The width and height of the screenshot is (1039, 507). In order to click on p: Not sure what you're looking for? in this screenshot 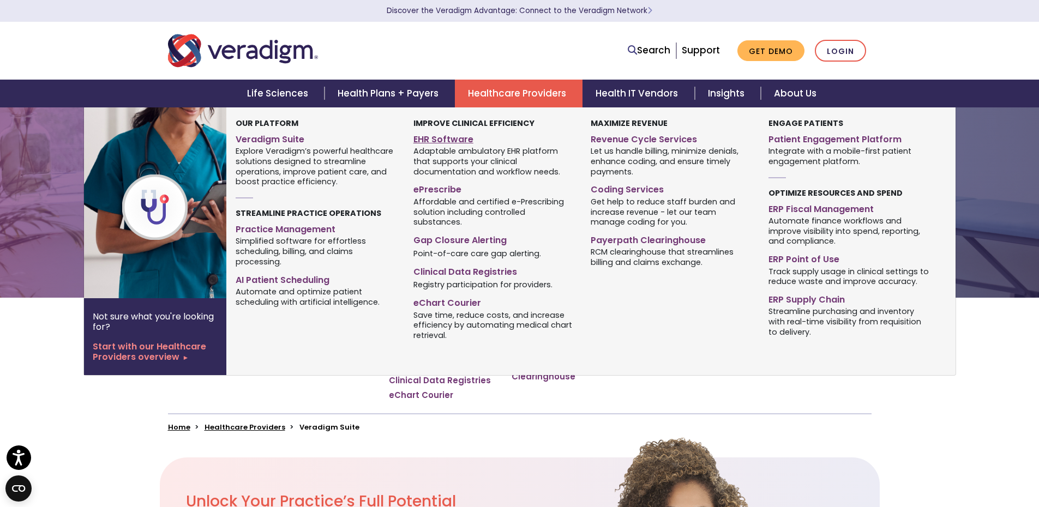, I will do `click(155, 322)`.